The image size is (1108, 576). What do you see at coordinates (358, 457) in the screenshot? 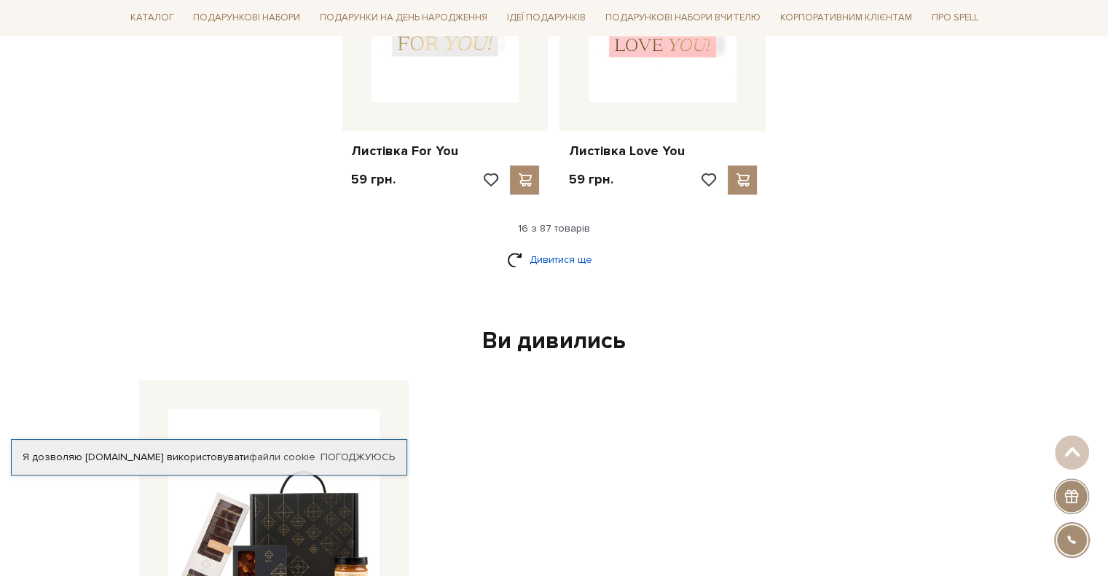
I see `a: Погоджуюсь` at bounding box center [358, 457].